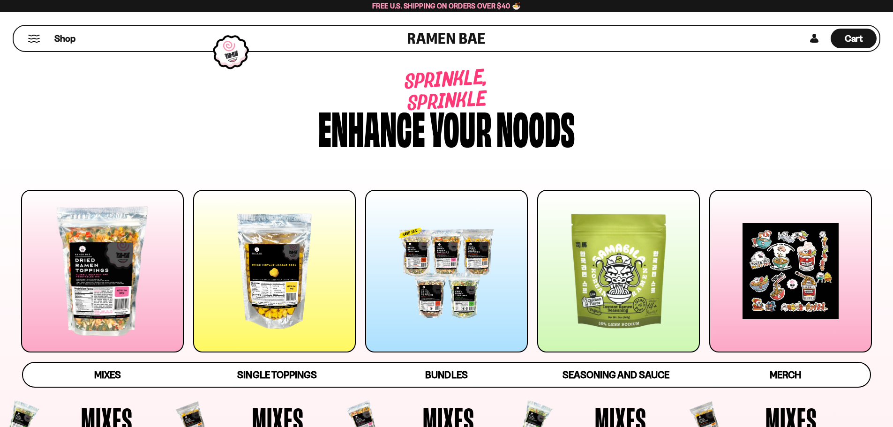  Describe the element at coordinates (785, 375) in the screenshot. I see `a: Merch` at that location.